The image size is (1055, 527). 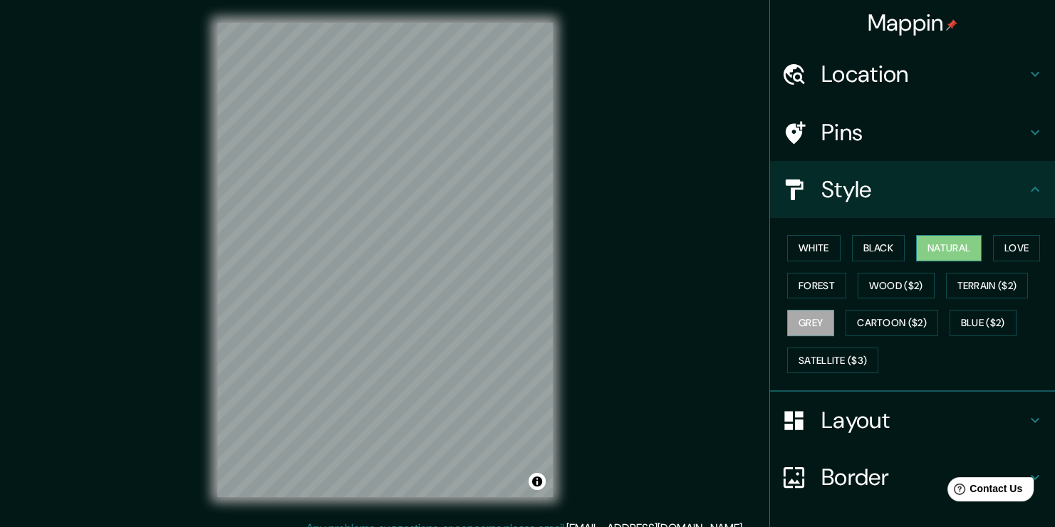 I want to click on div: Style, so click(x=912, y=189).